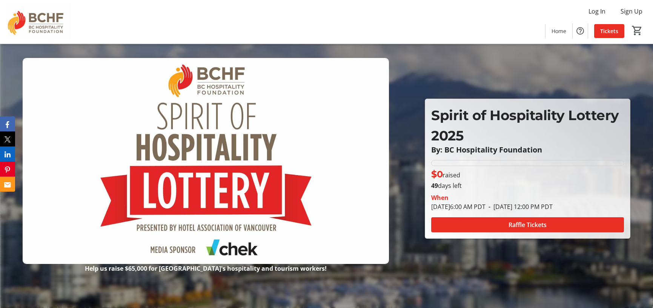 This screenshot has width=653, height=308. Describe the element at coordinates (38, 22) in the screenshot. I see `img: BC Hospitality Foundation's Logo` at that location.